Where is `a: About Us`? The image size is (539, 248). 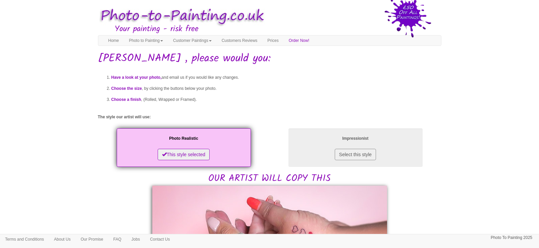
a: About Us is located at coordinates (62, 239).